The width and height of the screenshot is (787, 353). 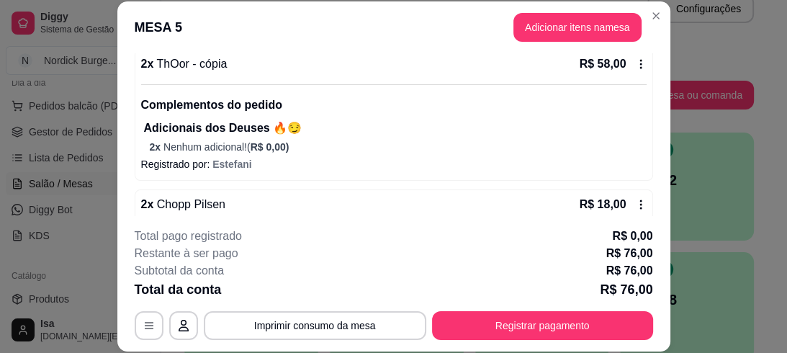 I want to click on span: R$ 0,00 ), so click(x=270, y=147).